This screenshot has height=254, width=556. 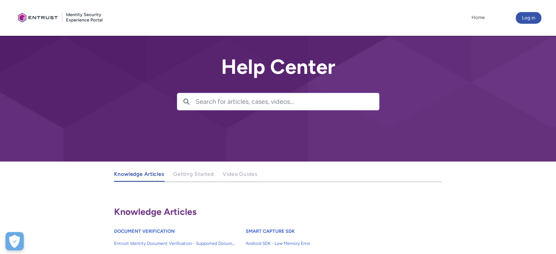 What do you see at coordinates (478, 18) in the screenshot?
I see `a: Home` at bounding box center [478, 18].